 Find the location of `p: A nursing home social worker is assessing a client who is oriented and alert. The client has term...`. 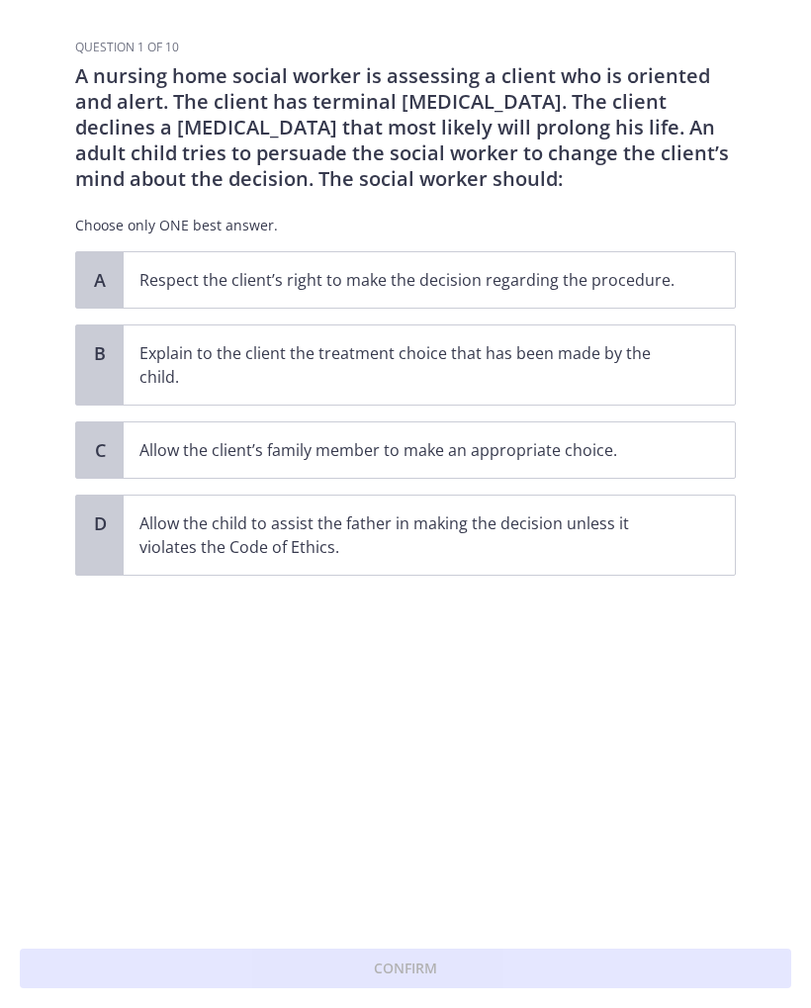

p: A nursing home social worker is assessing a client who is oriented and alert. The client has term... is located at coordinates (406, 128).